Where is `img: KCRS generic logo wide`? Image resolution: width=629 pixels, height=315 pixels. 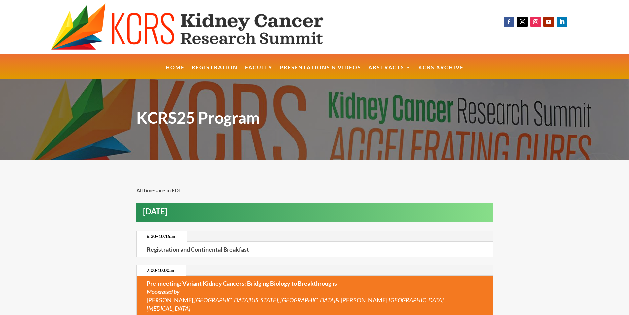 img: KCRS generic logo wide is located at coordinates (204, 27).